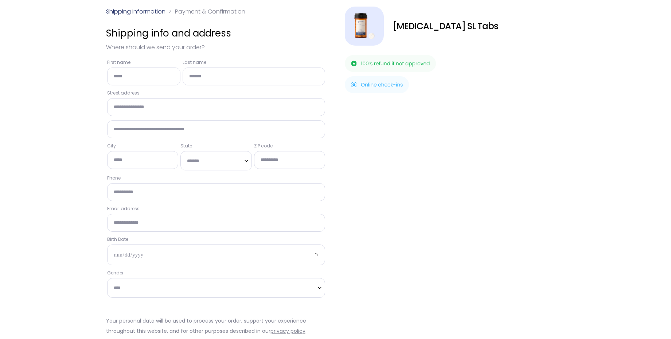 The width and height of the screenshot is (671, 339). What do you see at coordinates (254, 62) in the screenshot?
I see `label: Last name` at bounding box center [254, 62].